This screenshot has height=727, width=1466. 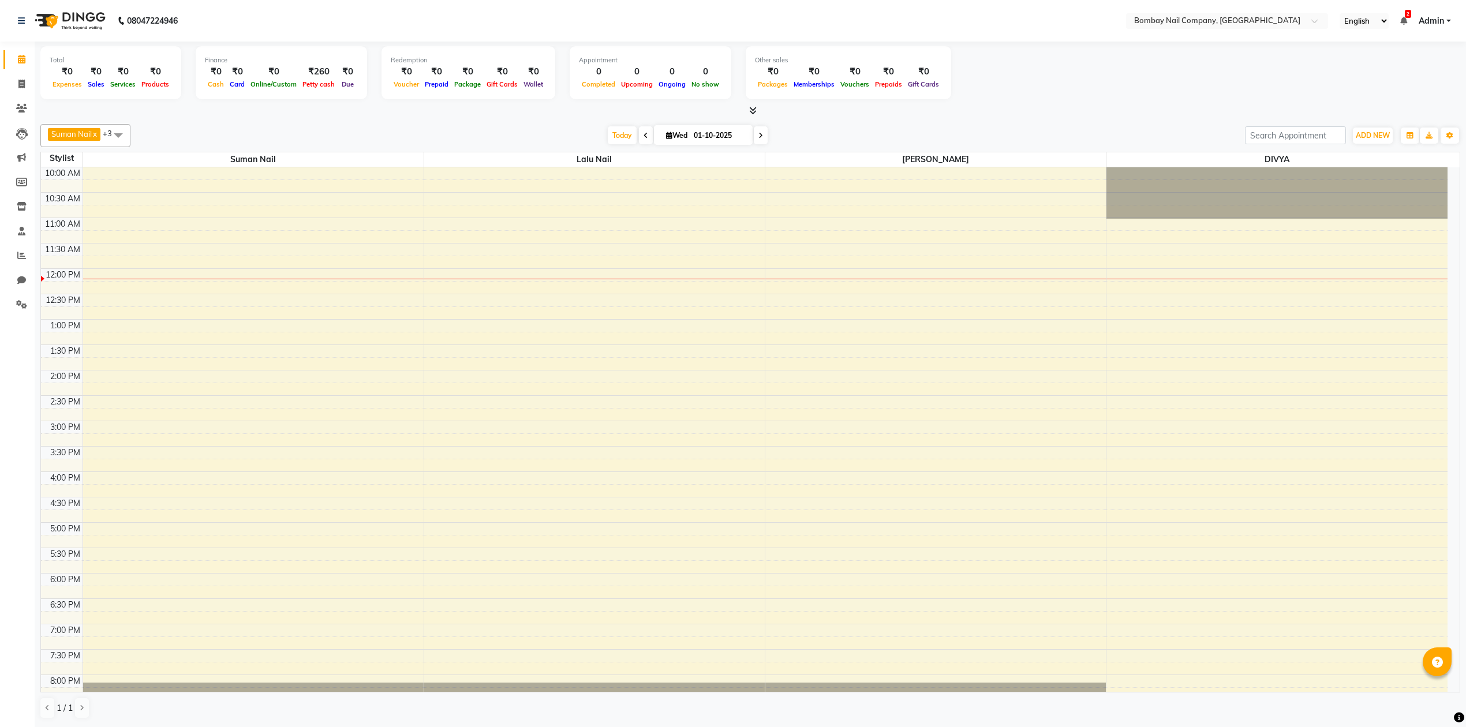 I want to click on span: +3, so click(x=111, y=133).